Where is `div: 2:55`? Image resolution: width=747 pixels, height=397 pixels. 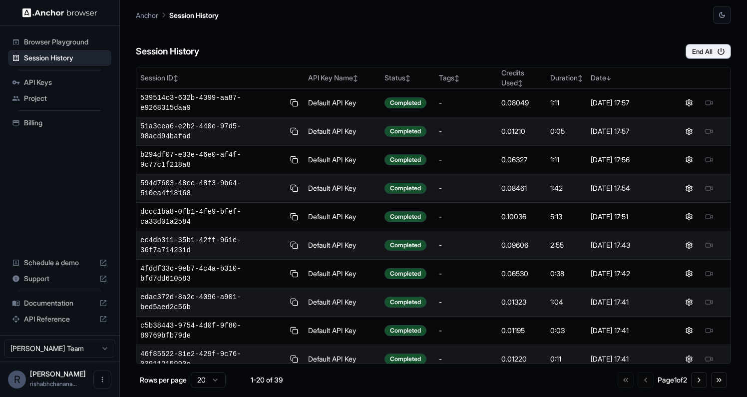 div: 2:55 is located at coordinates (566, 245).